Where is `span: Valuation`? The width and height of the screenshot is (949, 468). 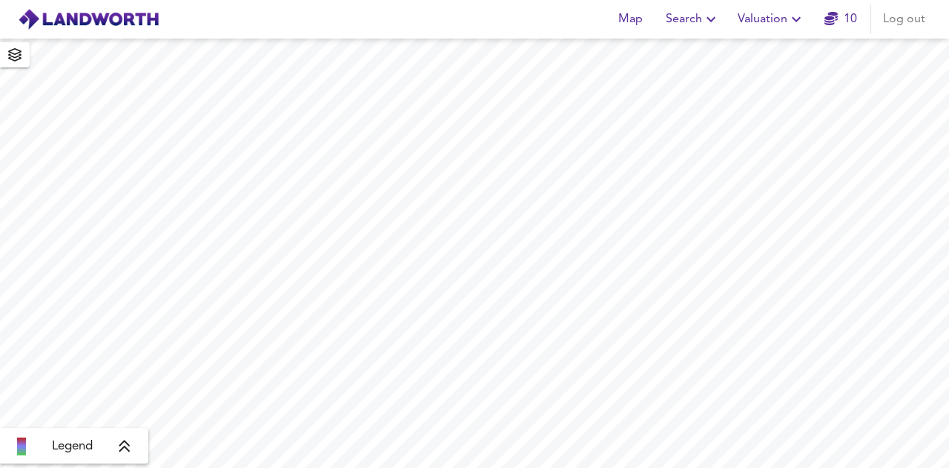 span: Valuation is located at coordinates (771, 19).